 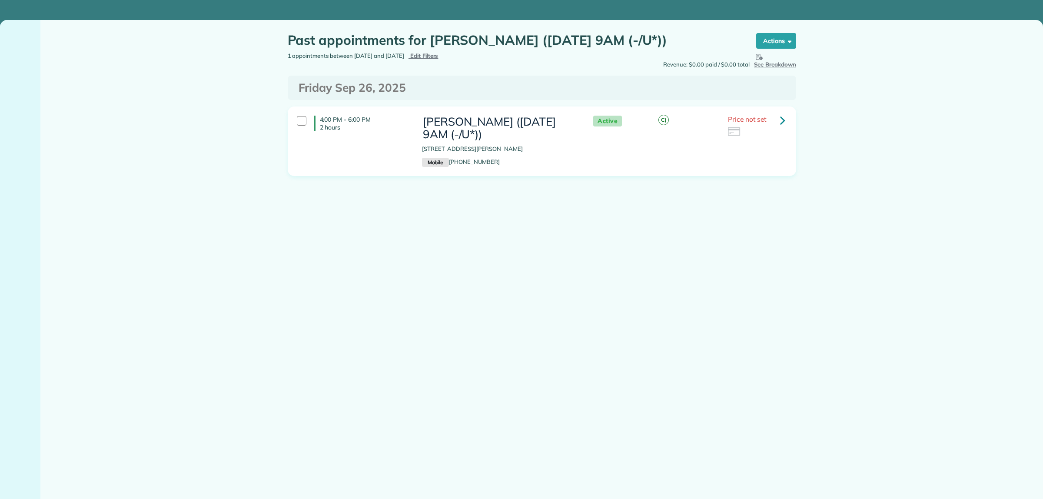 I want to click on h4: 4:00 PM - 6:00 PM, so click(x=361, y=123).